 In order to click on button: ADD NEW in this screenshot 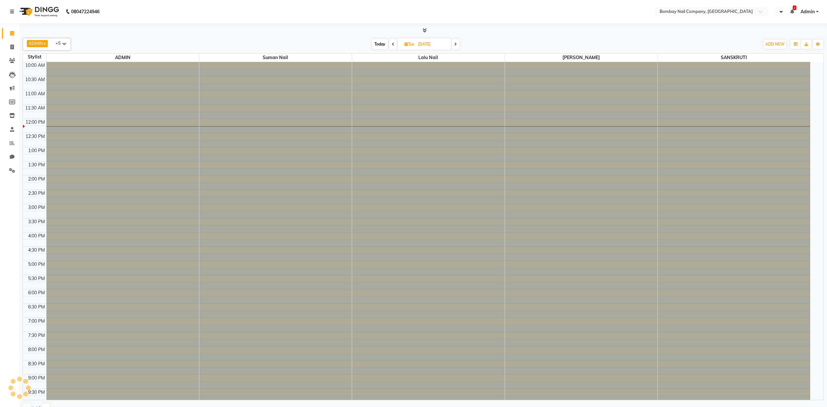, I will do `click(775, 44)`.